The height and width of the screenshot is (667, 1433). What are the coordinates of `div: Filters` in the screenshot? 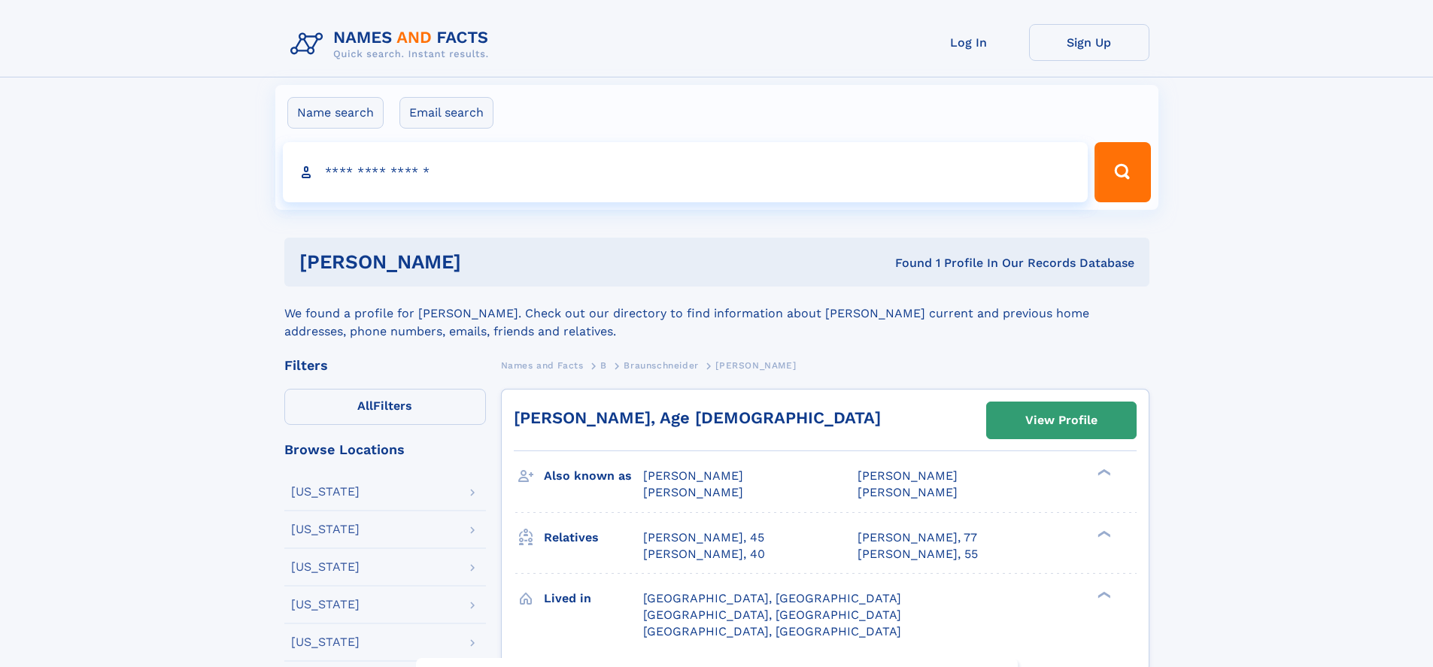 It's located at (385, 365).